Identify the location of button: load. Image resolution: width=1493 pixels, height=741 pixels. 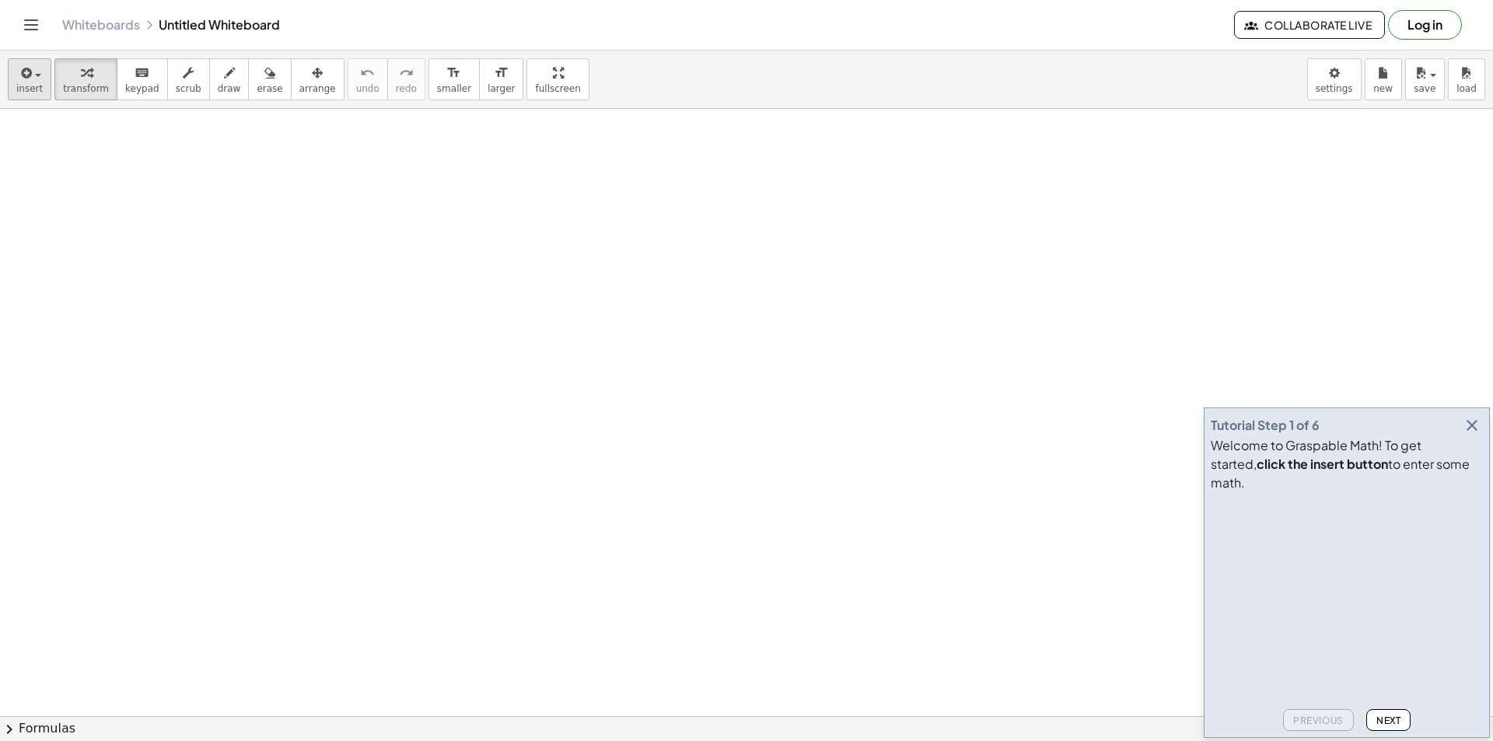
(1466, 79).